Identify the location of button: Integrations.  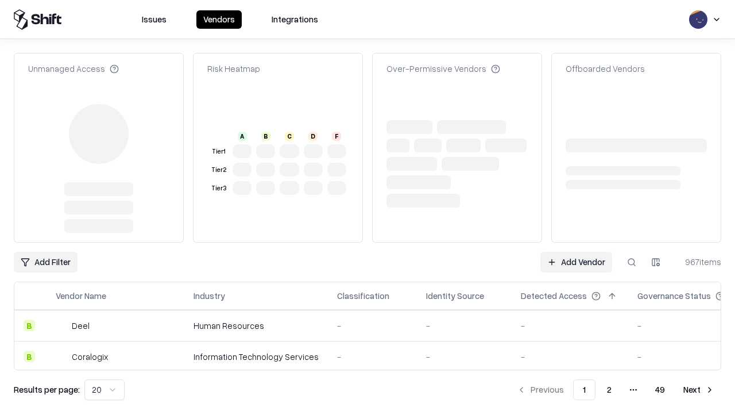
(295, 20).